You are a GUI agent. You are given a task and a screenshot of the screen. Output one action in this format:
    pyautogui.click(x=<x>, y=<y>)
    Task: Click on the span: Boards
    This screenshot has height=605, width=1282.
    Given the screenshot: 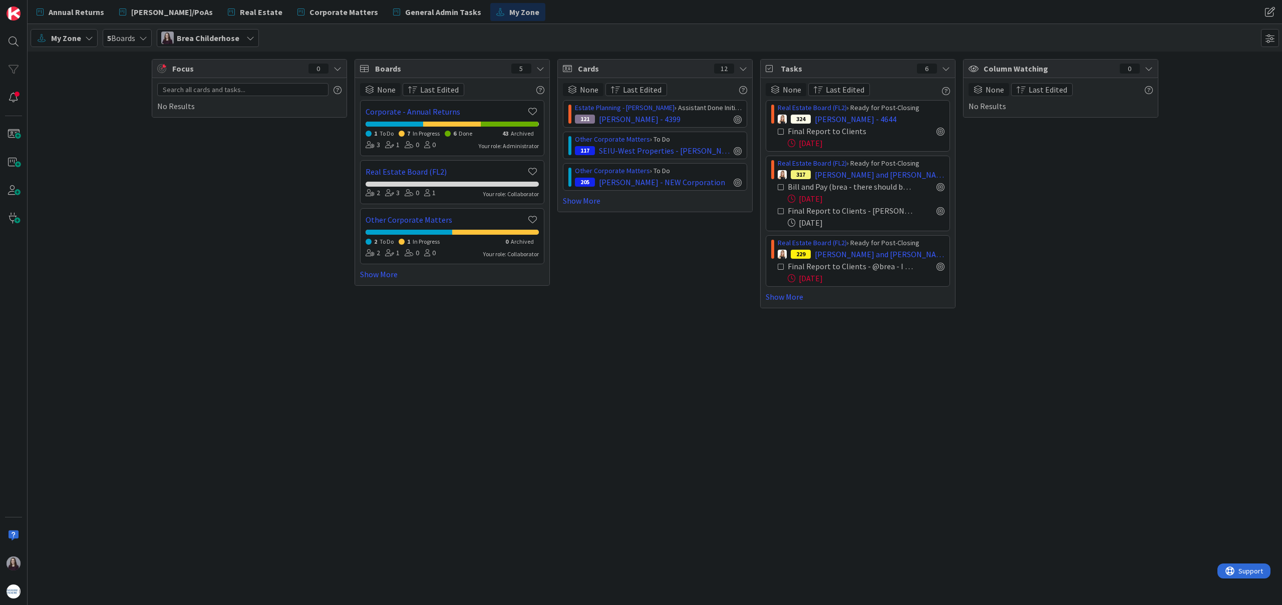 What is the action you would take?
    pyautogui.click(x=121, y=38)
    